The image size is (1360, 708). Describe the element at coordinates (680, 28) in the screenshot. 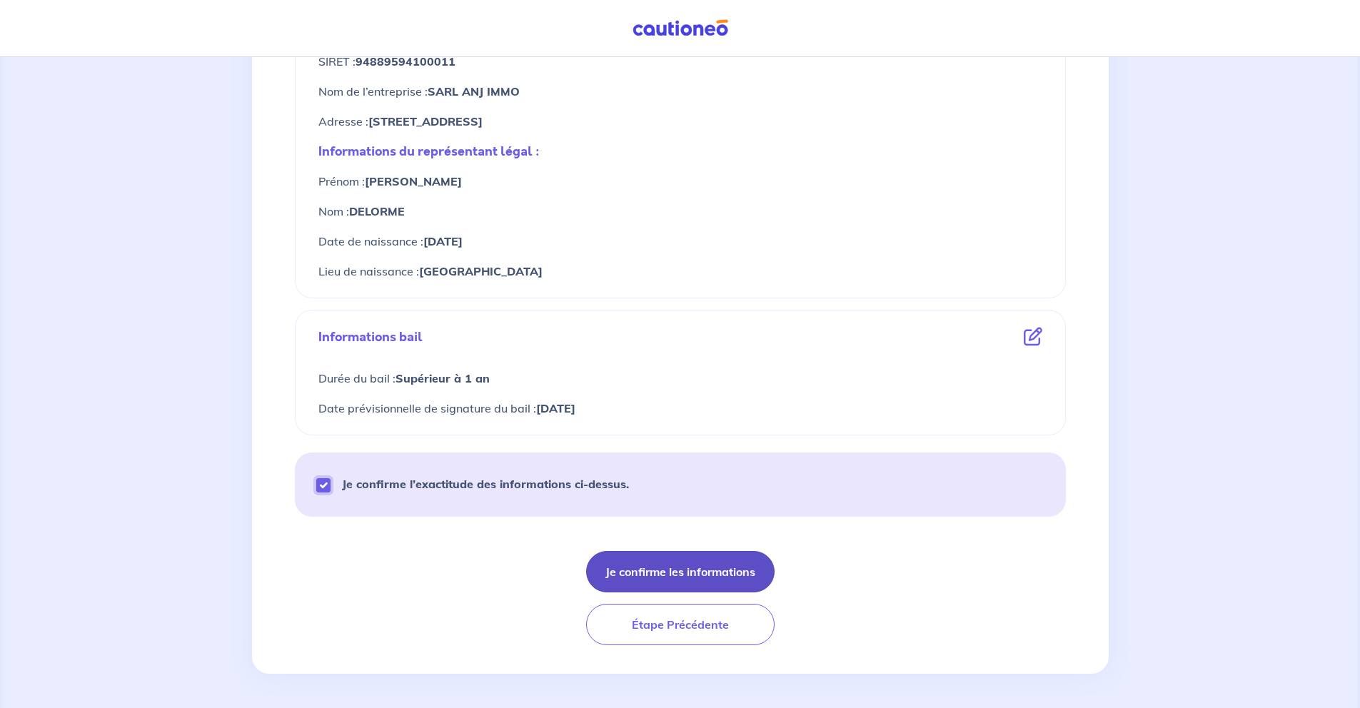

I see `img: Cautioneo` at that location.